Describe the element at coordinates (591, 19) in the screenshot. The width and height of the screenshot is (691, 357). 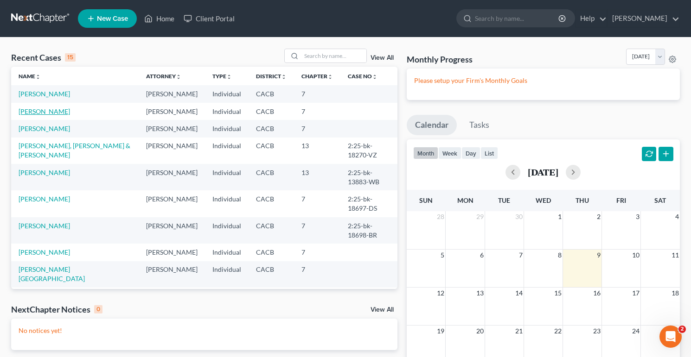
I see `a: Help` at that location.